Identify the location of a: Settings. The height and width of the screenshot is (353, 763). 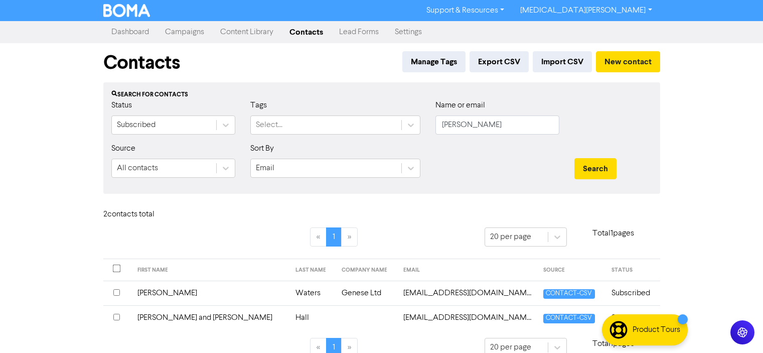
(408, 32).